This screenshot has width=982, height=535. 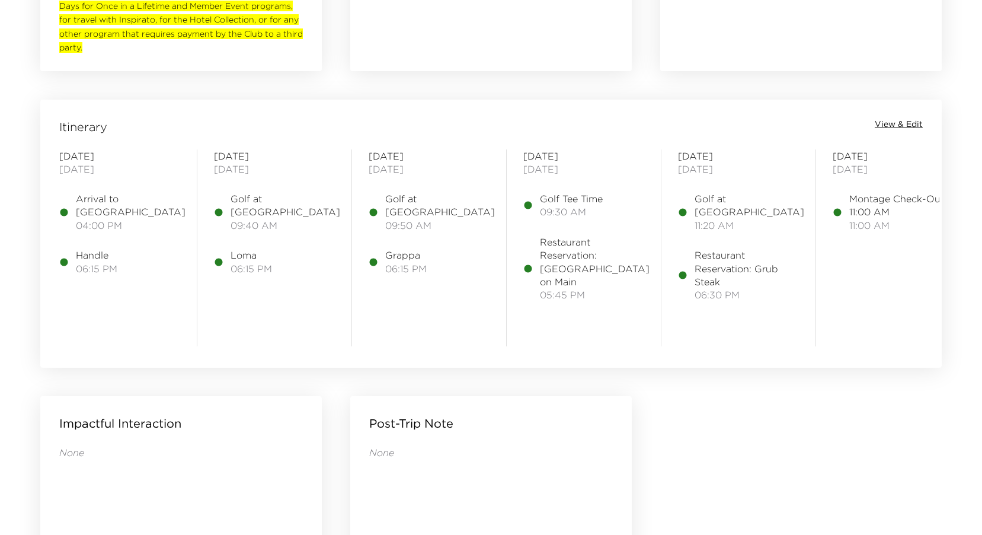 What do you see at coordinates (747, 295) in the screenshot?
I see `span: 06:30 PM` at bounding box center [747, 295].